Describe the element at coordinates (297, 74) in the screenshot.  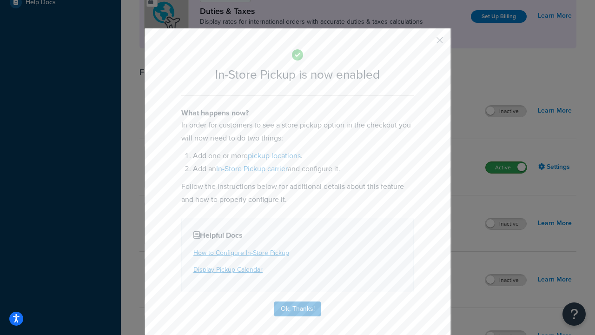
I see `h2: In-Store Pickup is now enabled` at that location.